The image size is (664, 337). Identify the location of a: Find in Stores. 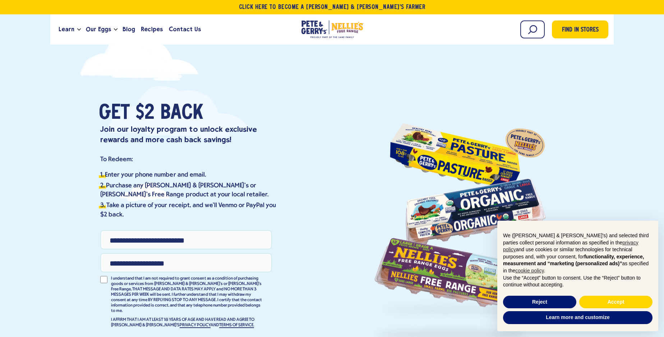
(580, 29).